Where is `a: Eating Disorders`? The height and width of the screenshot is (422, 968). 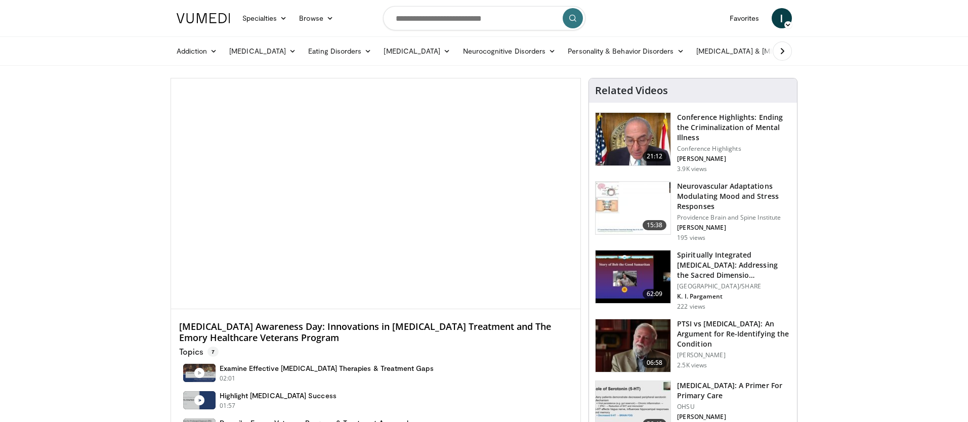 a: Eating Disorders is located at coordinates (339, 51).